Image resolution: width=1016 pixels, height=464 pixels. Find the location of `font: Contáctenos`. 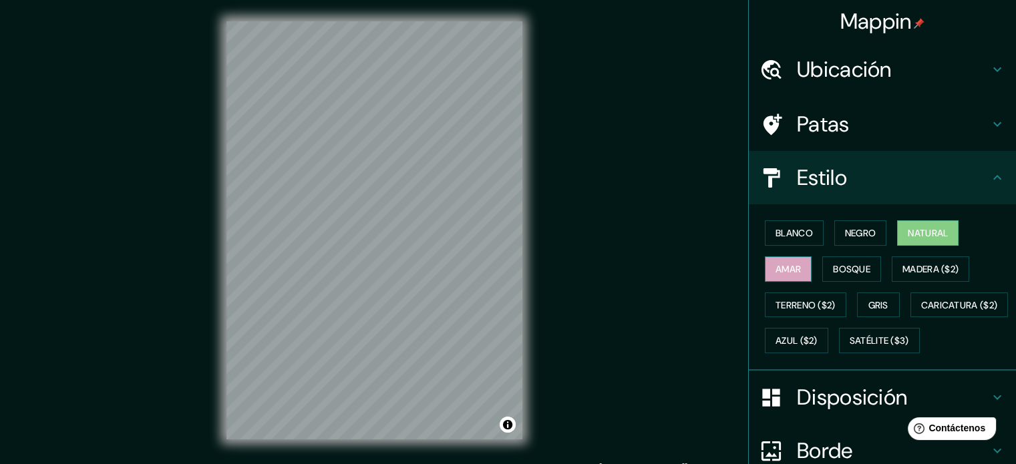

font: Contáctenos is located at coordinates (59, 16).